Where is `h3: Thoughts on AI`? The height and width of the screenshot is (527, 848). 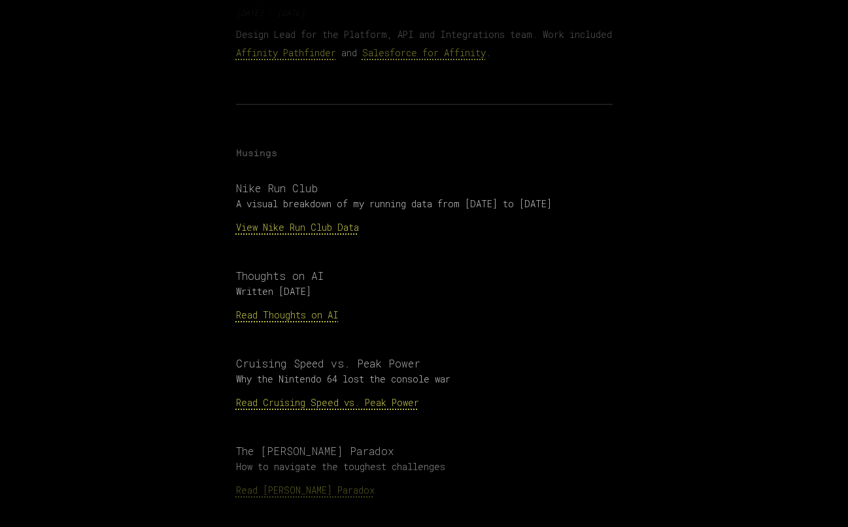
h3: Thoughts on AI is located at coordinates (424, 276).